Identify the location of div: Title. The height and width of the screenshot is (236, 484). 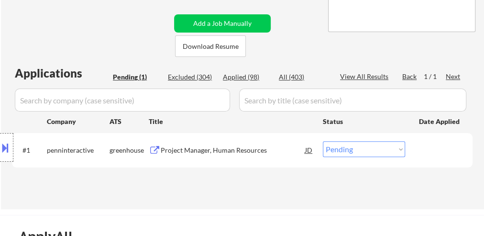
(231, 122).